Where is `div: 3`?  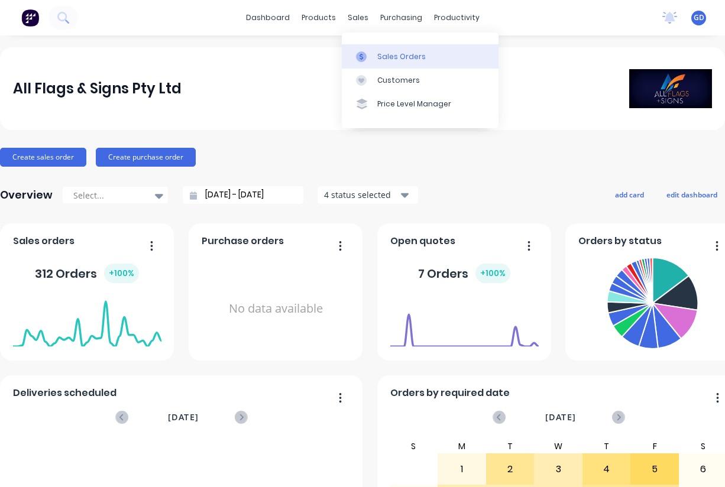
div: 3 is located at coordinates (558, 470).